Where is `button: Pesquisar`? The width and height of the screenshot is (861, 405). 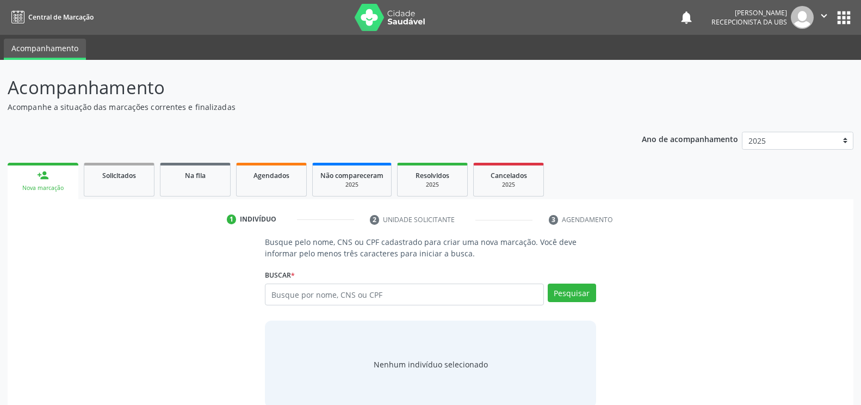
button: Pesquisar is located at coordinates (572, 293).